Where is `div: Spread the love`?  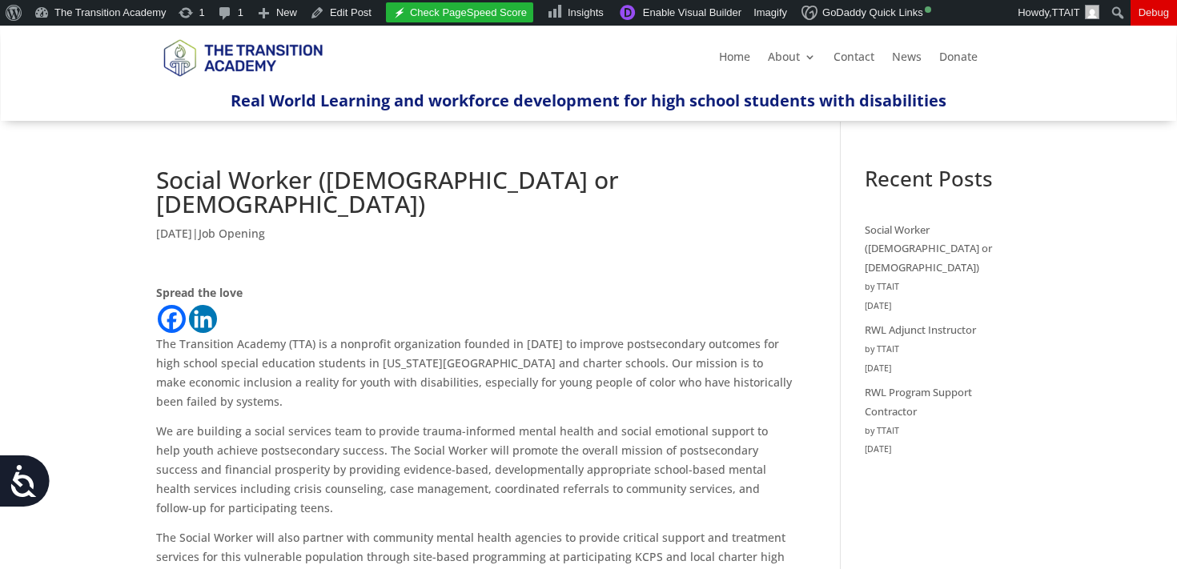
div: Spread the love is located at coordinates (474, 293).